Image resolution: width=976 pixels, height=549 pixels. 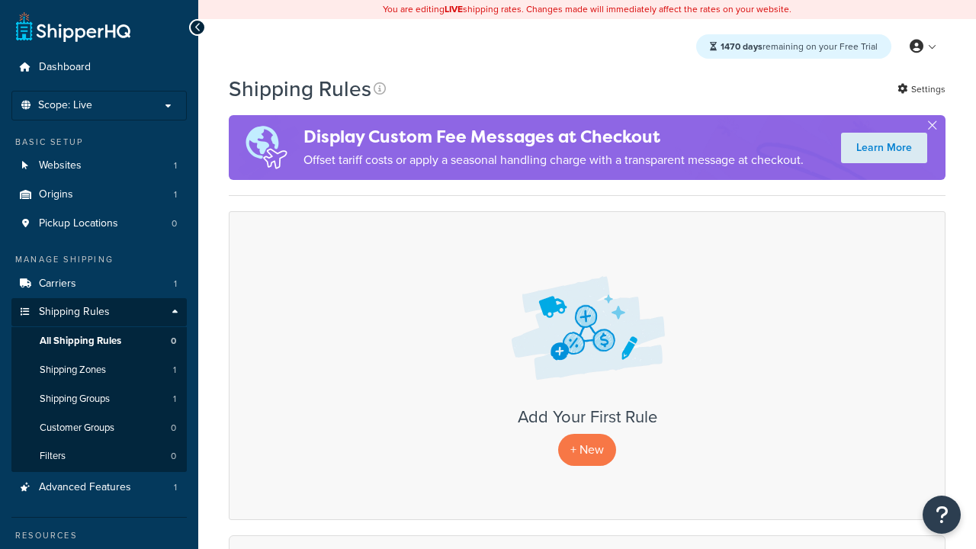 I want to click on a: Websites 1, so click(x=99, y=165).